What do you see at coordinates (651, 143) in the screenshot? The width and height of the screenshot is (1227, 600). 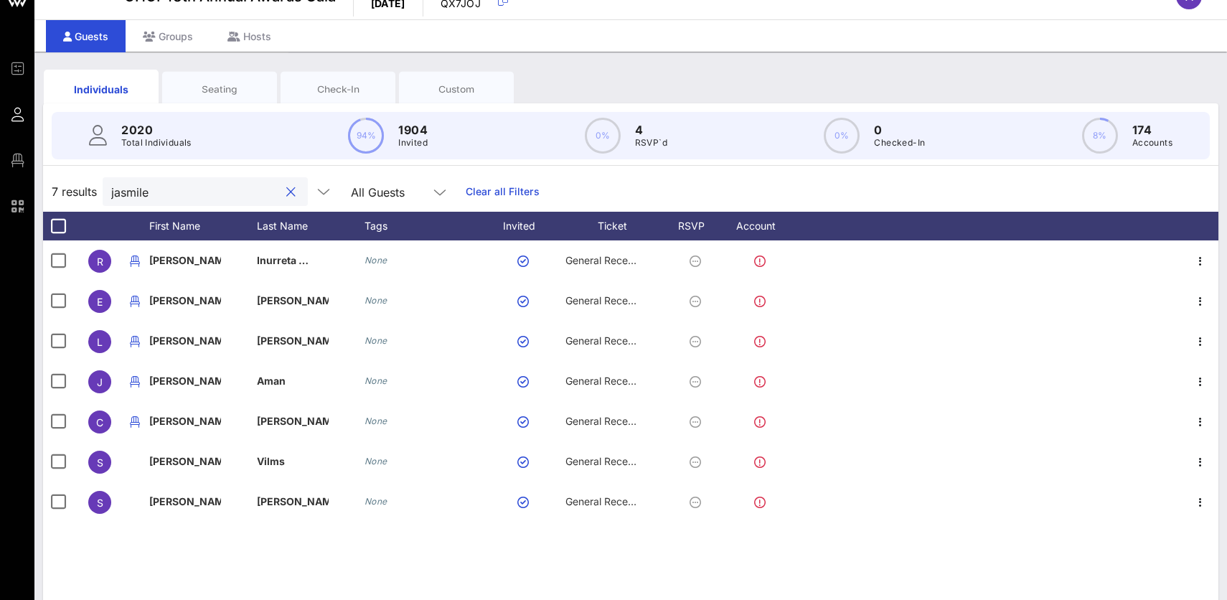 I see `p: RSVP`d` at bounding box center [651, 143].